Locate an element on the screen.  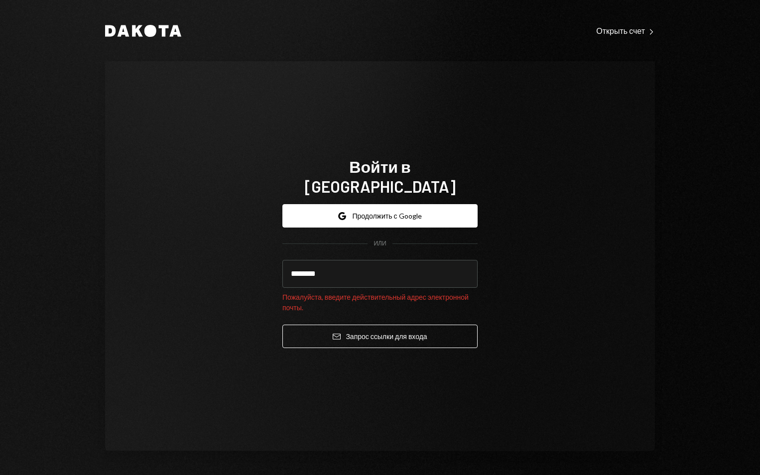
a: Открыть счет is located at coordinates (626, 30).